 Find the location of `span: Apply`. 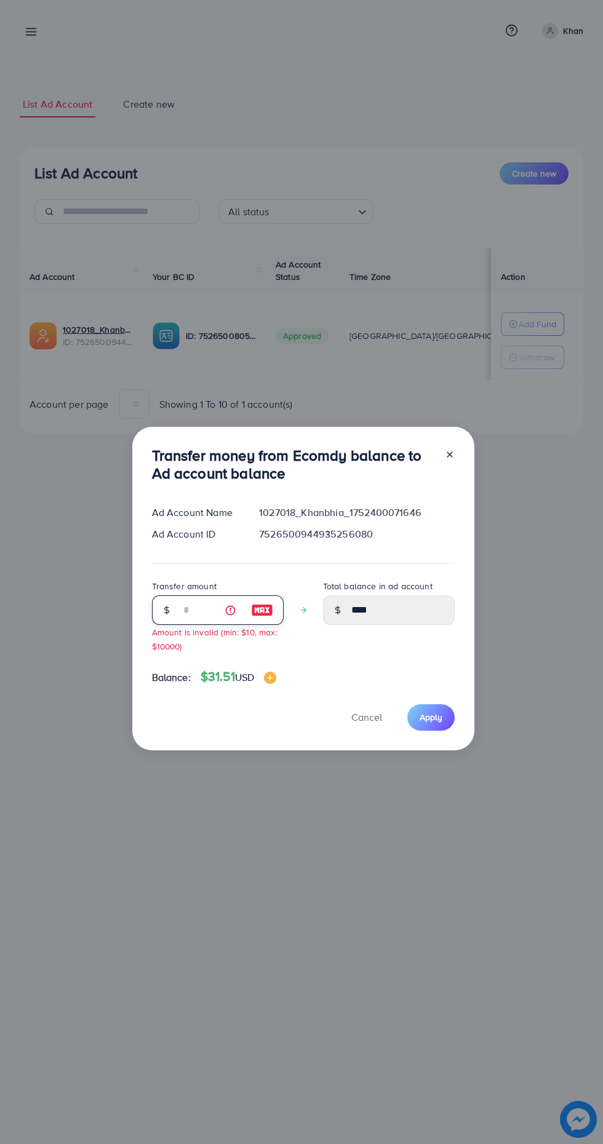

span: Apply is located at coordinates (431, 717).